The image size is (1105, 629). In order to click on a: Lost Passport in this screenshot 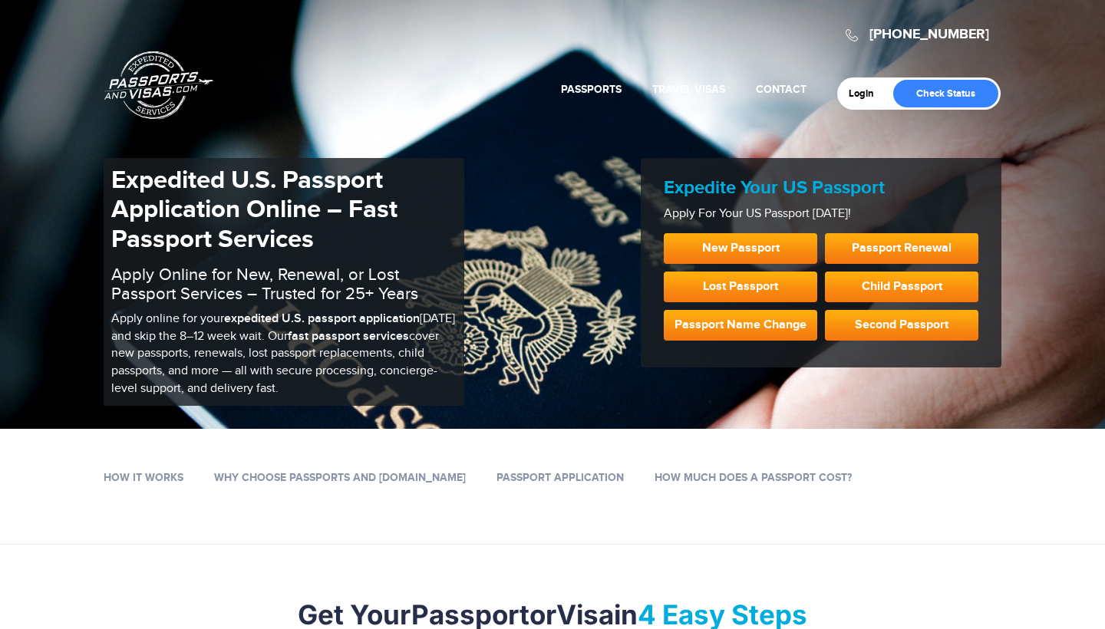, I will do `click(741, 287)`.